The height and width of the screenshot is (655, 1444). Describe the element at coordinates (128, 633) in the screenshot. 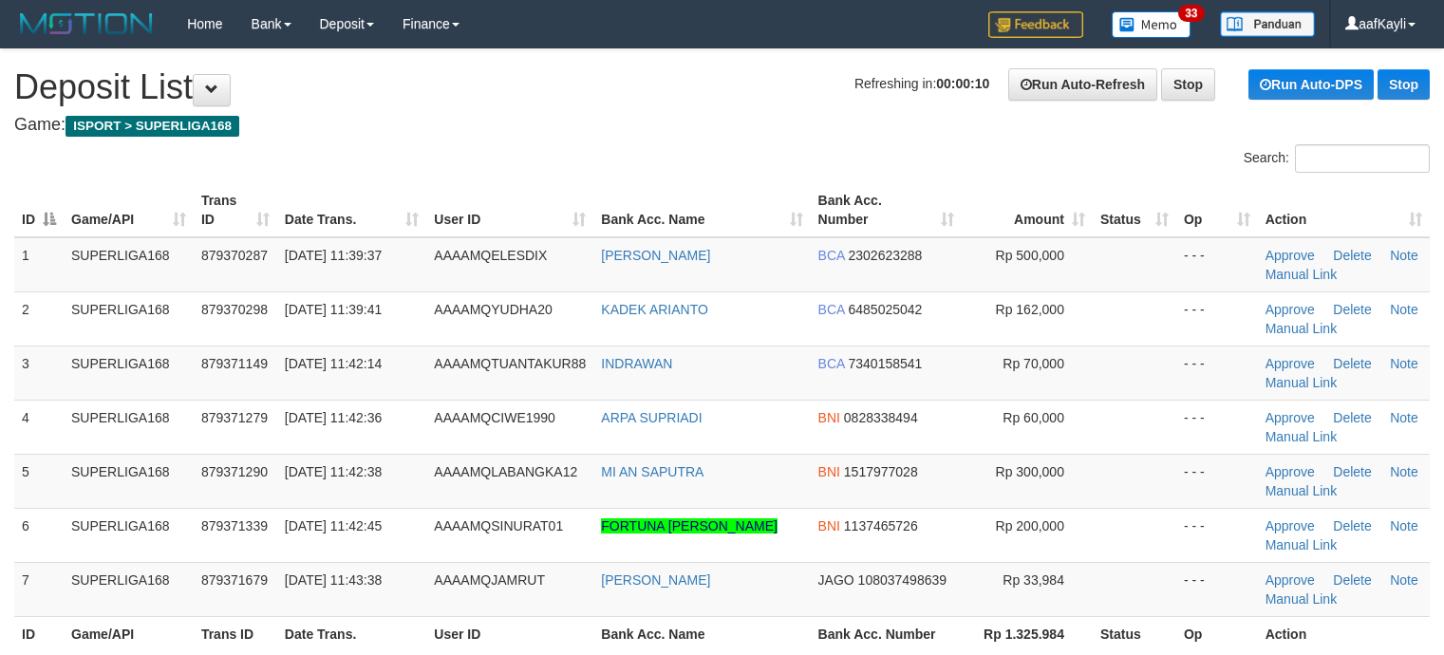

I see `th: Game/API` at that location.